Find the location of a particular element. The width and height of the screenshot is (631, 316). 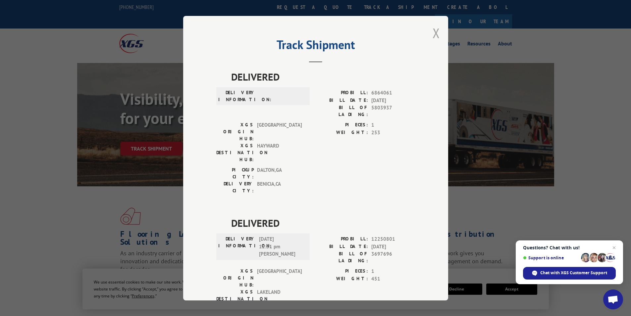

span: LAKELAND is located at coordinates (279, 298).